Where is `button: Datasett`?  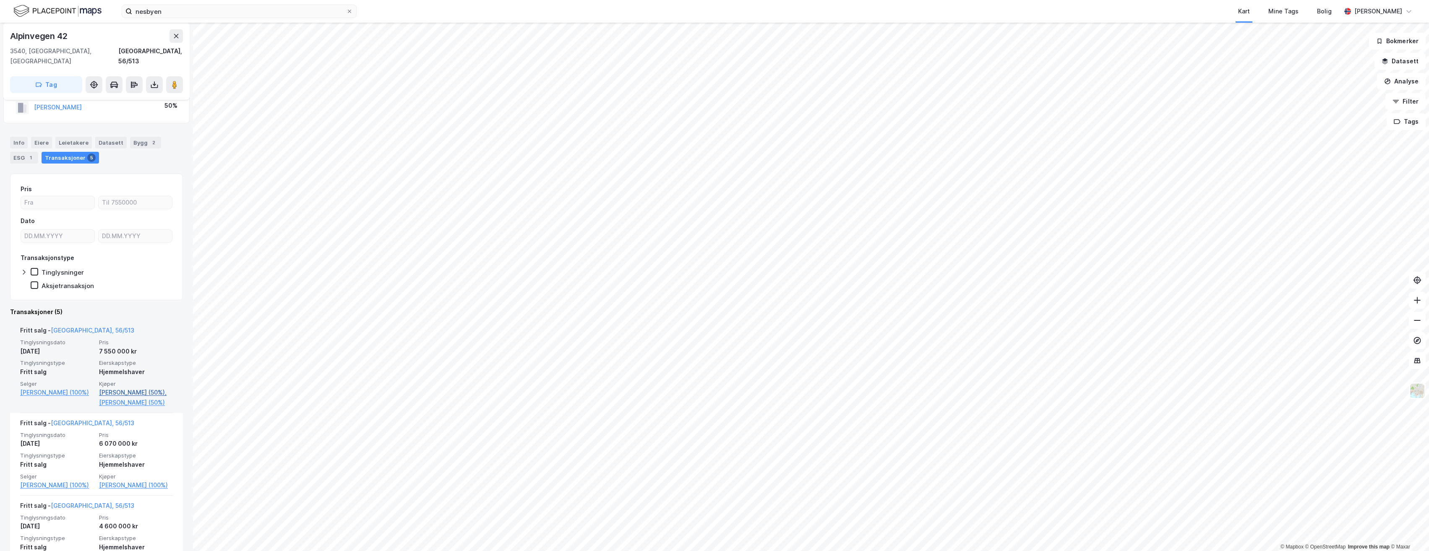 button: Datasett is located at coordinates (1400, 61).